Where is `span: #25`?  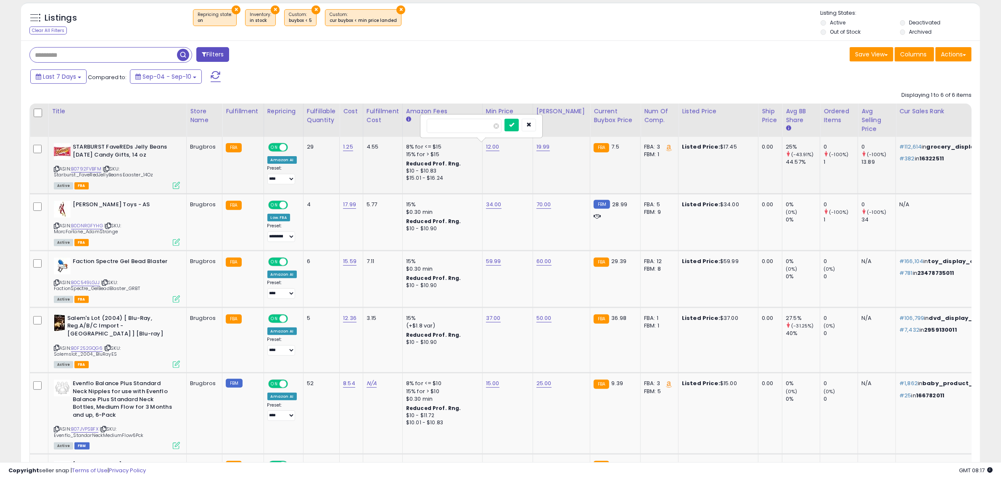 span: #25 is located at coordinates (905, 395).